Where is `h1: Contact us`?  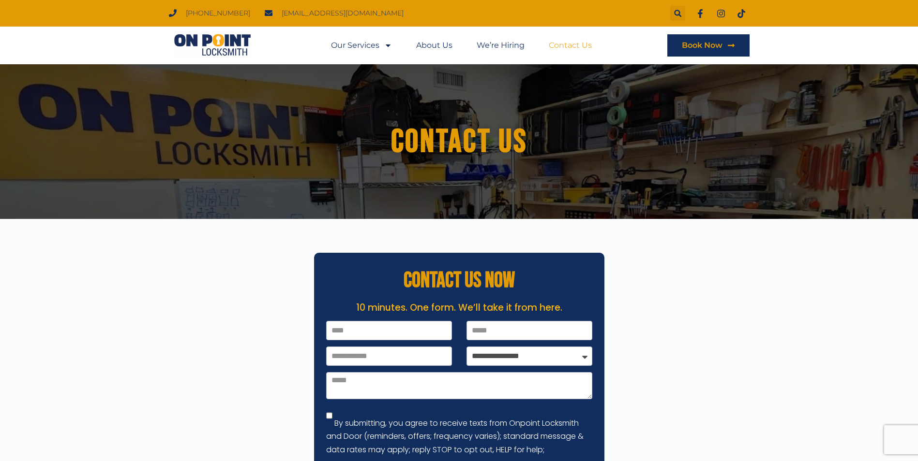
h1: Contact us is located at coordinates (459, 142).